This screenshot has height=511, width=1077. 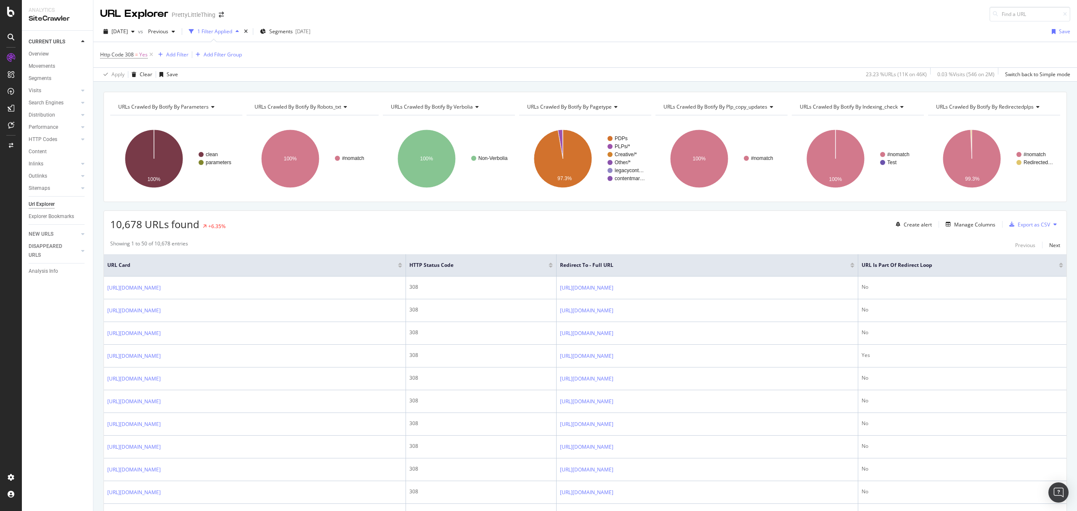 What do you see at coordinates (58, 216) in the screenshot?
I see `a: Explorer Bookmarks` at bounding box center [58, 216].